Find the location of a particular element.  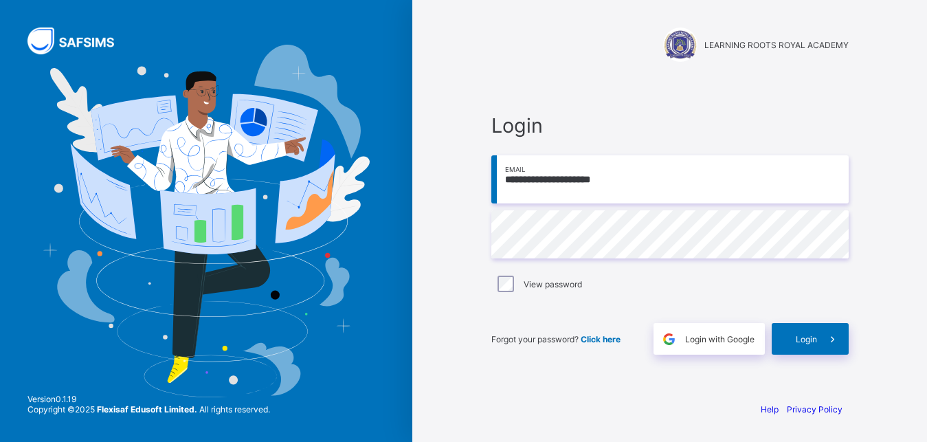

span: Forgot your password? is located at coordinates (556, 339).